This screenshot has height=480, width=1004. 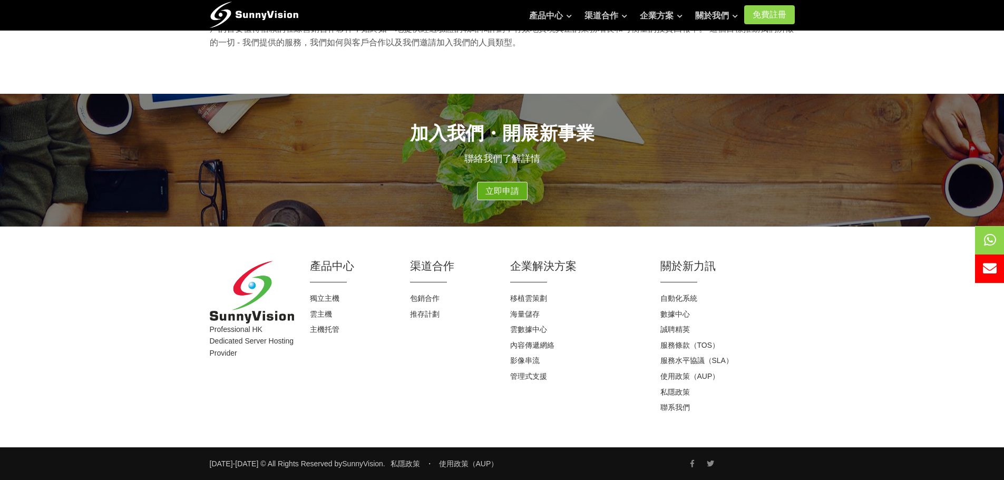 What do you see at coordinates (690, 345) in the screenshot?
I see `a: 服務條款（TOS）` at bounding box center [690, 345].